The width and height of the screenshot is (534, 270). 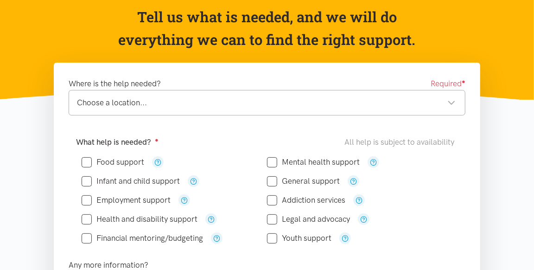 I want to click on label: Mental health support, so click(x=314, y=162).